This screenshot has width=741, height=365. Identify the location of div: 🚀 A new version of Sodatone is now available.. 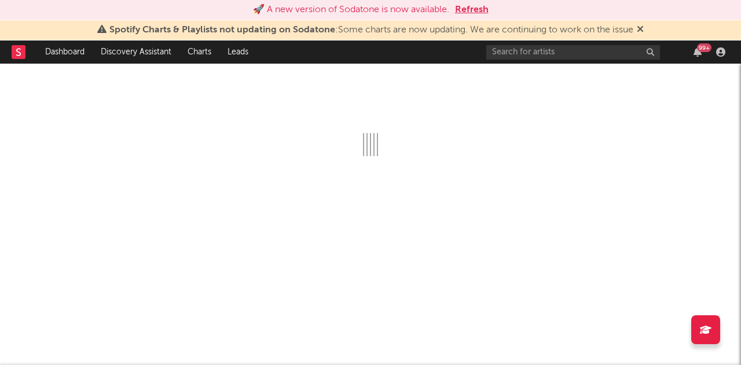
(351, 10).